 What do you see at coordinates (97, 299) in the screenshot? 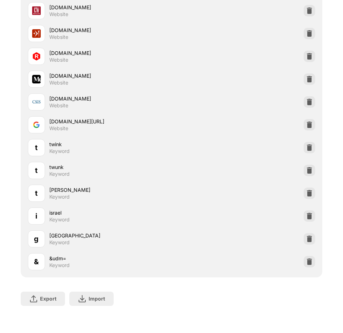
I see `div: Import` at bounding box center [97, 299].